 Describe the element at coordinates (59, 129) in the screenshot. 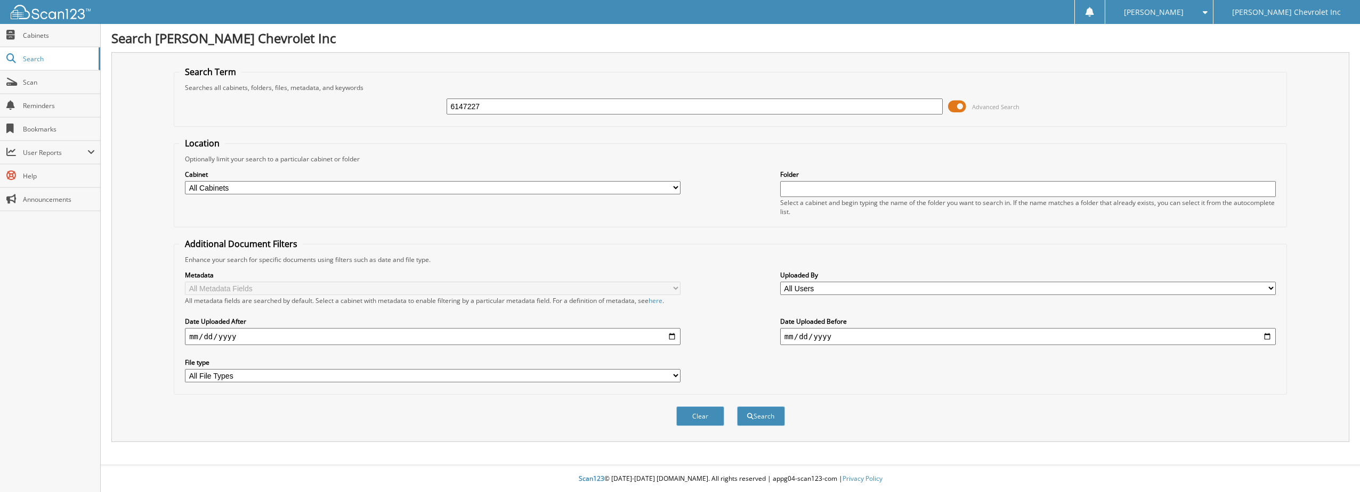

I see `span: Bookmarks` at that location.